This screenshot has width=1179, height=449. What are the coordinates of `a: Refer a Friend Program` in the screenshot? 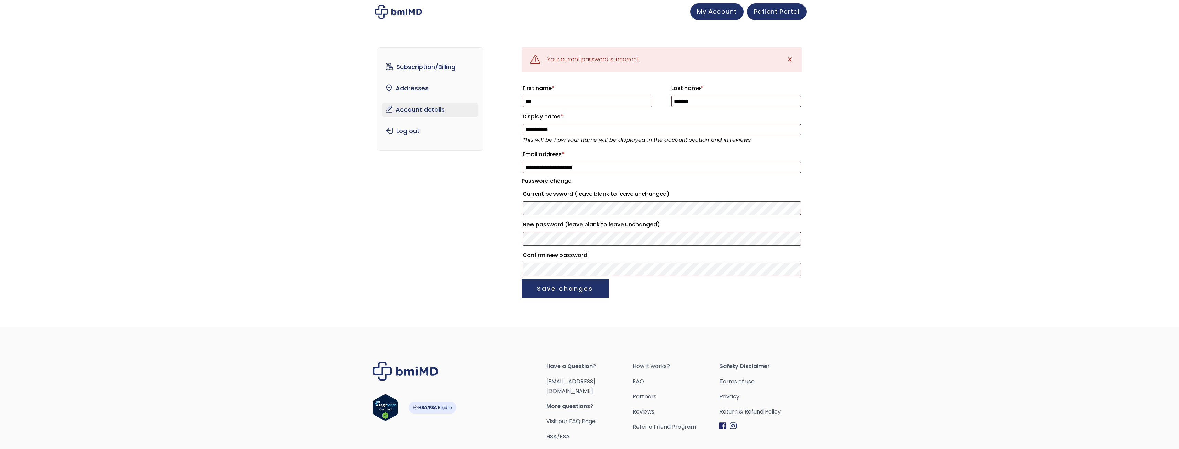 It's located at (676, 427).